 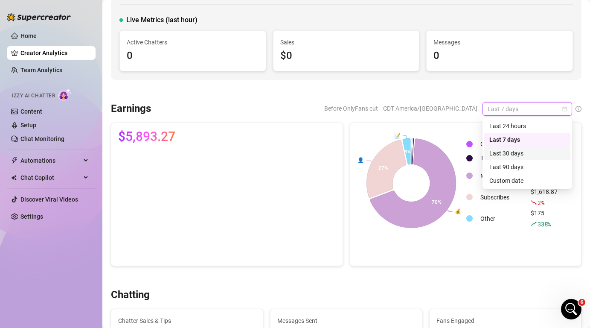 What do you see at coordinates (351, 108) in the screenshot?
I see `span: Before OnlyFans cut` at bounding box center [351, 108].